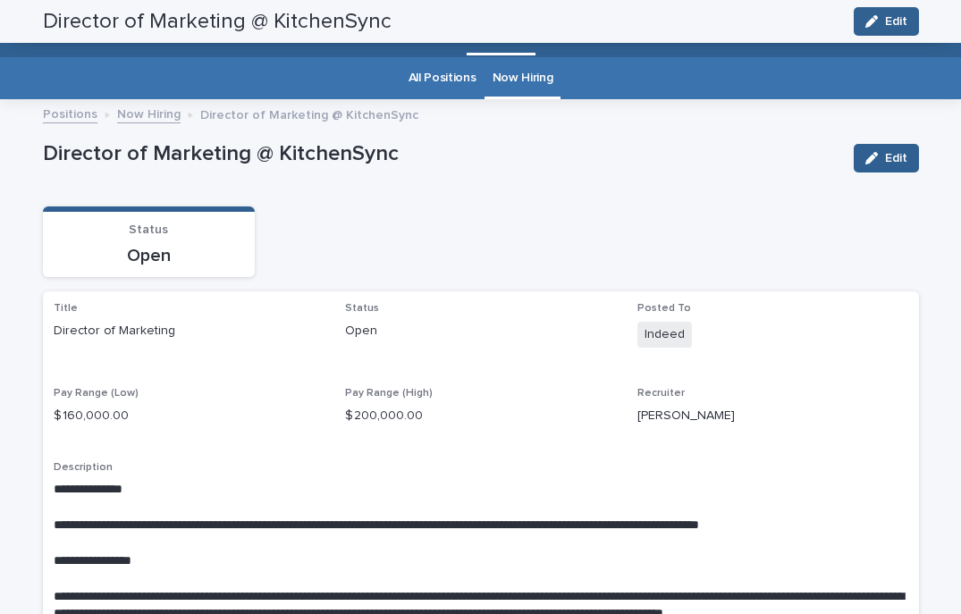 Image resolution: width=961 pixels, height=614 pixels. Describe the element at coordinates (661, 393) in the screenshot. I see `span: Recruiter` at that location.